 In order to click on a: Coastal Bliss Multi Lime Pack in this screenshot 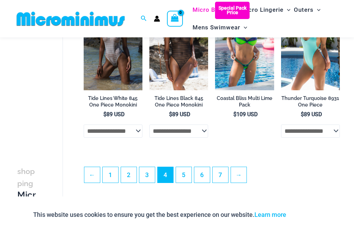, I will do `click(244, 103)`.